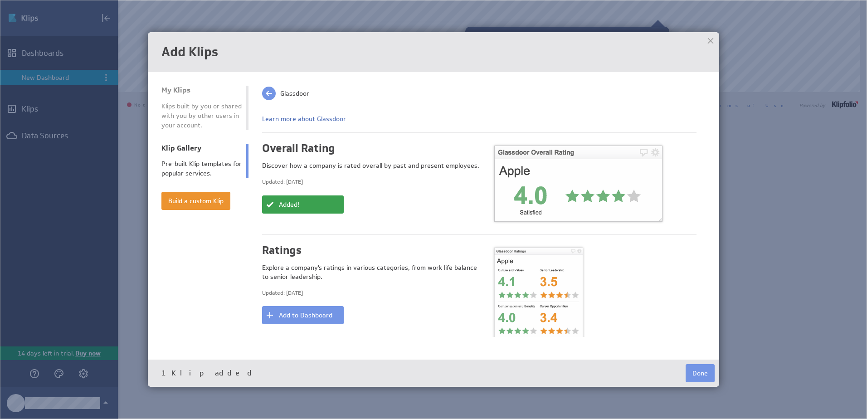  Describe the element at coordinates (578, 184) in the screenshot. I see `img: image7637754264857003053.png` at that location.